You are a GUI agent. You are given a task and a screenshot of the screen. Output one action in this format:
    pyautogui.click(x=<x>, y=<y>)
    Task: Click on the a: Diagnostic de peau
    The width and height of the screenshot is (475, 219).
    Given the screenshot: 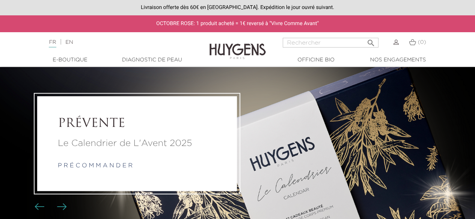 What is the action you would take?
    pyautogui.click(x=152, y=60)
    